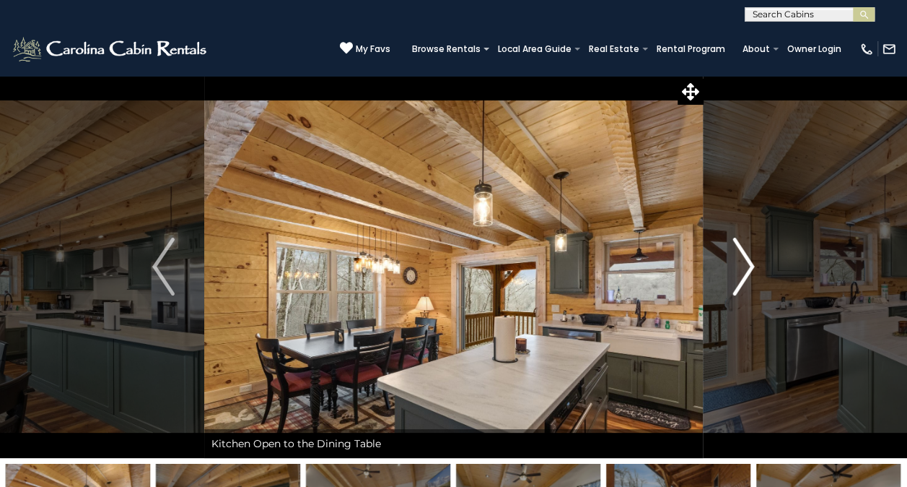 The width and height of the screenshot is (907, 487). I want to click on span: My Favs, so click(373, 49).